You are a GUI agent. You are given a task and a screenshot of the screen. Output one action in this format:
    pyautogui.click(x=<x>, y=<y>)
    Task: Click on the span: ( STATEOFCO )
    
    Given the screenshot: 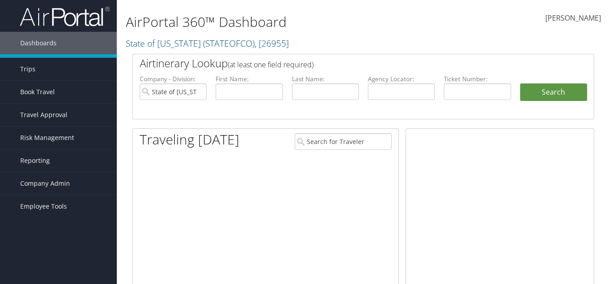 What is the action you would take?
    pyautogui.click(x=228, y=43)
    